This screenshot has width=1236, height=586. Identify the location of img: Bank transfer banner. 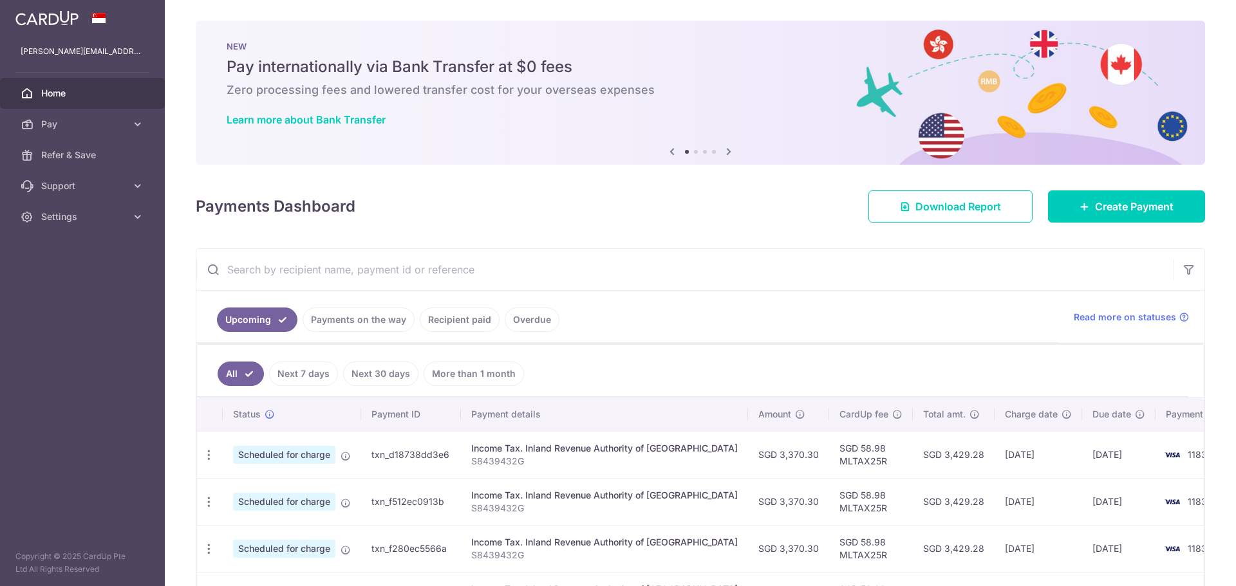
(700, 93).